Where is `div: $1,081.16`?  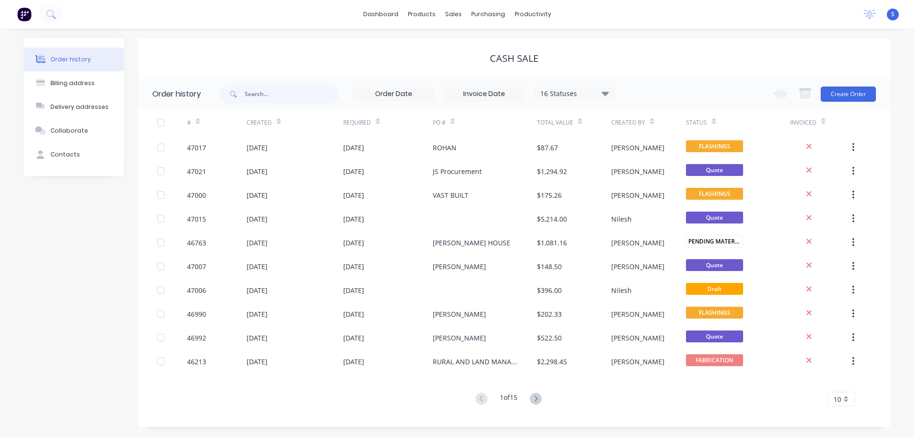 div: $1,081.16 is located at coordinates (552, 243).